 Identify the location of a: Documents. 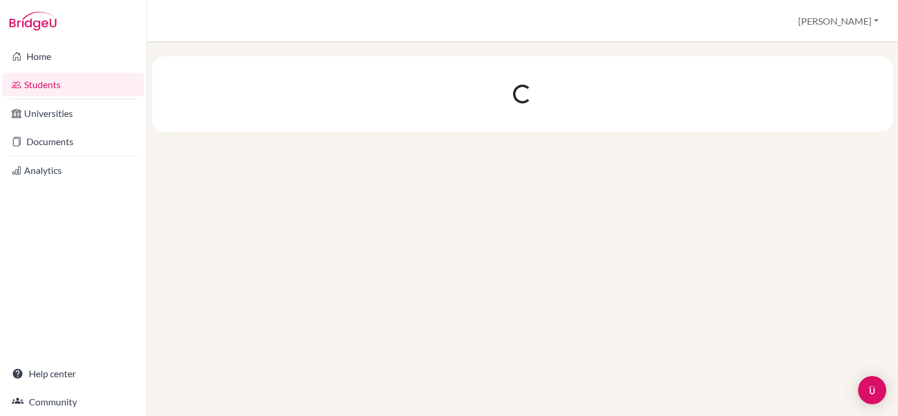
(73, 142).